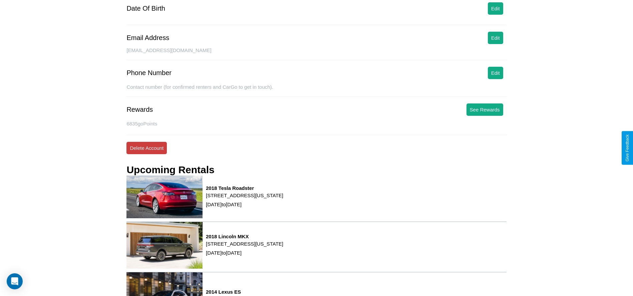  Describe the element at coordinates (149, 73) in the screenshot. I see `div: Phone Number` at that location.